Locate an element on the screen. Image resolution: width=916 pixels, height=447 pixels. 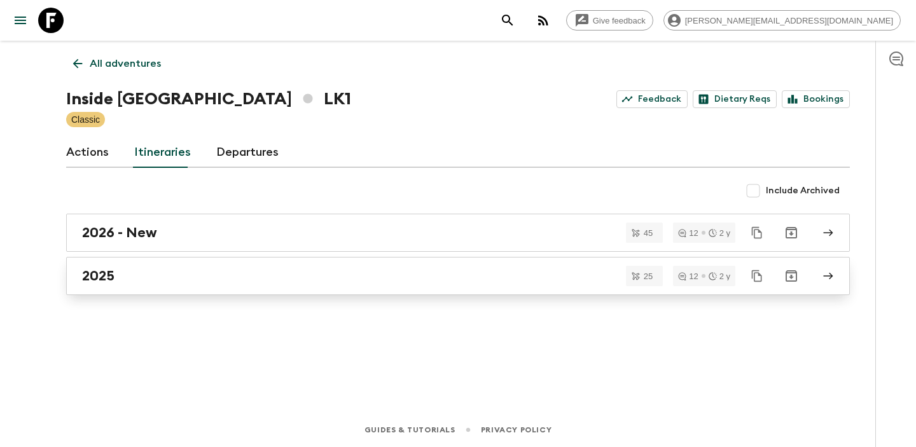
h2: 2025 is located at coordinates (98, 276).